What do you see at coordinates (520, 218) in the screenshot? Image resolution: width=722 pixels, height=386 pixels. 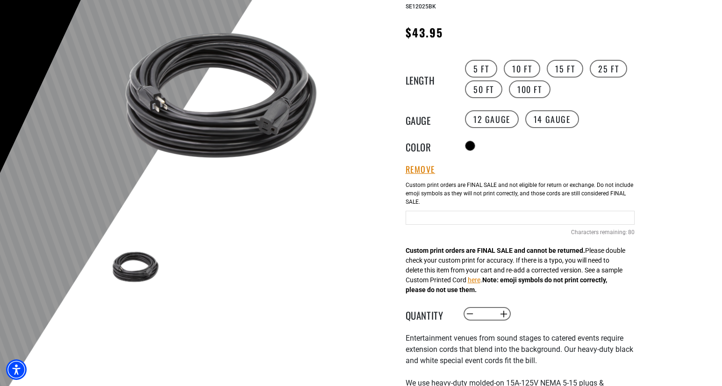 I see `input: Text field` at bounding box center [520, 218].